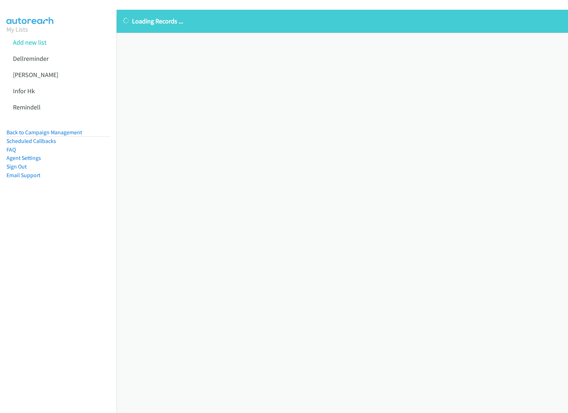 Image resolution: width=568 pixels, height=413 pixels. Describe the element at coordinates (17, 166) in the screenshot. I see `a: Sign Out` at that location.